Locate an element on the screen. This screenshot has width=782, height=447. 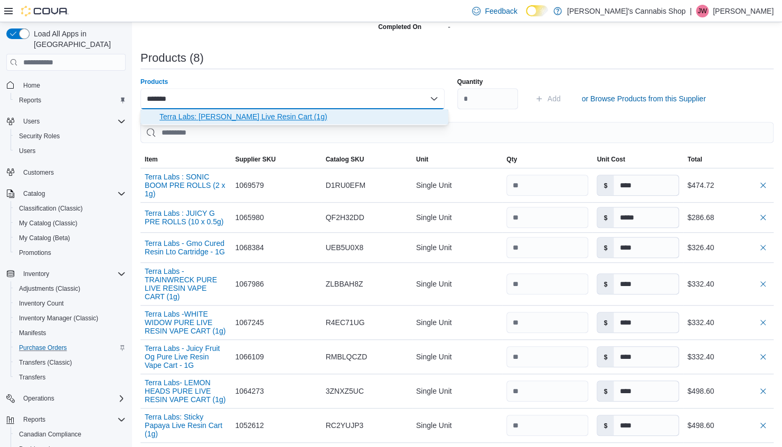
span: R4EC71UG is located at coordinates (345, 322).